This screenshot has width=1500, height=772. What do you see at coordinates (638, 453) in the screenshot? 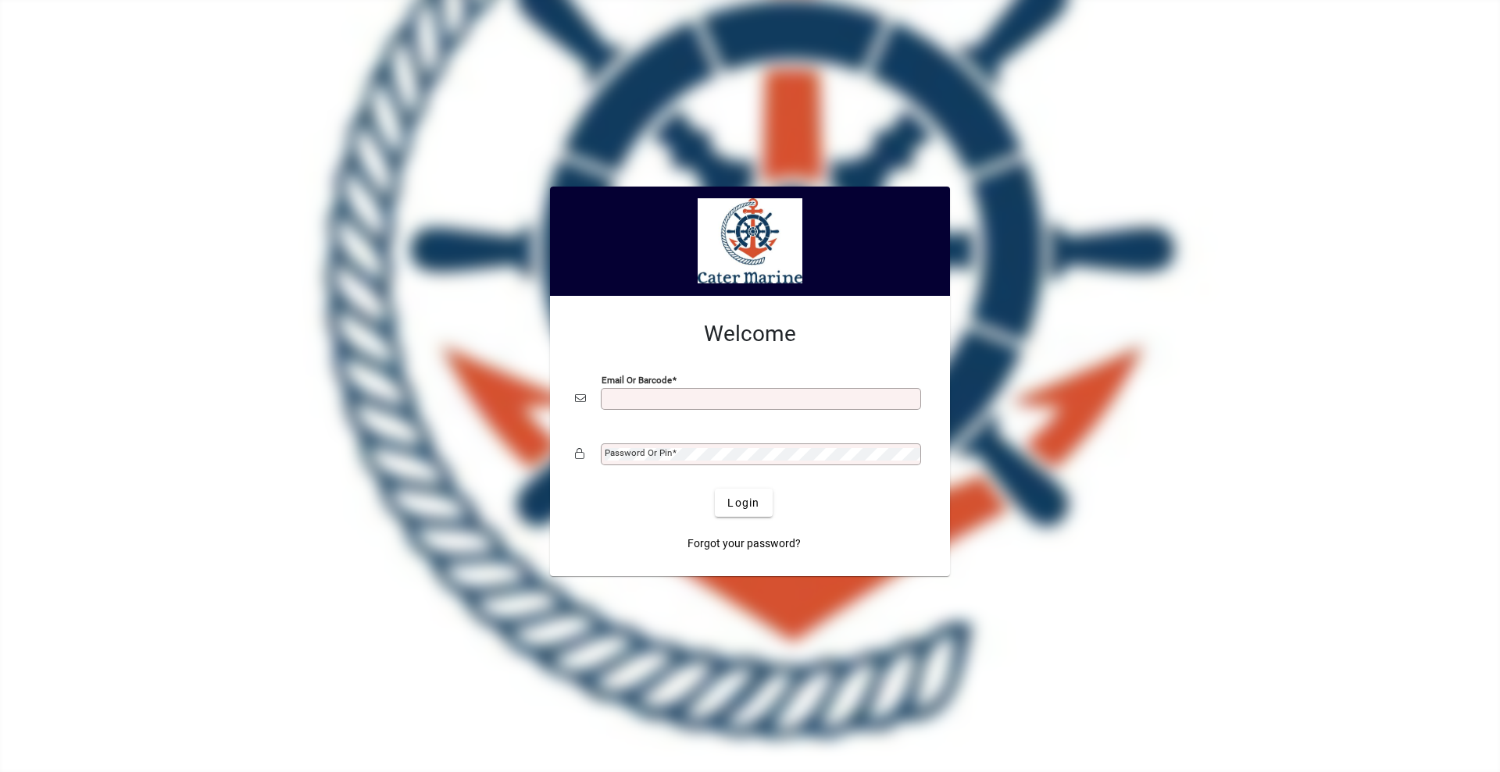
I see `mat-label: Password or Pin` at bounding box center [638, 453].